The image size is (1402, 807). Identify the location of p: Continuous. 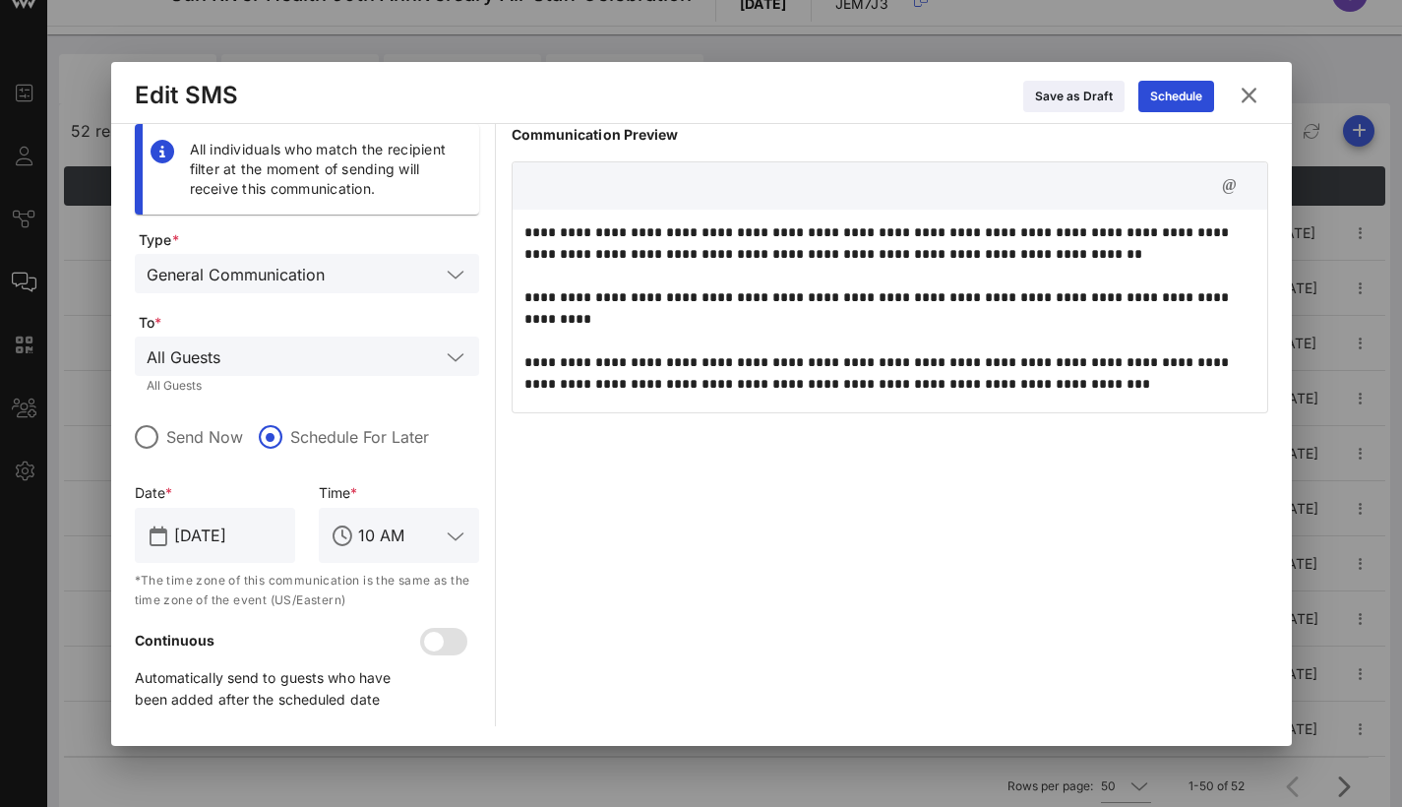
(279, 640).